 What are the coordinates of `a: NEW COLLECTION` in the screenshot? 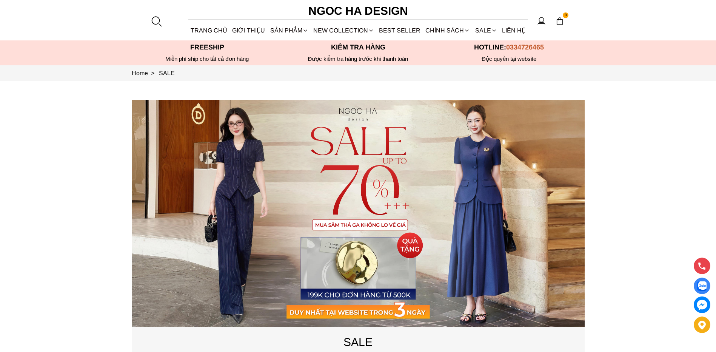 It's located at (343, 30).